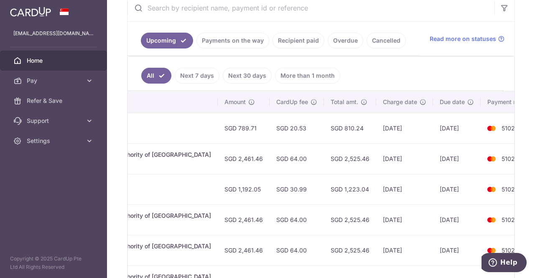 This screenshot has height=278, width=535. What do you see at coordinates (244, 128) in the screenshot?
I see `td: SGD 789.71` at bounding box center [244, 128].